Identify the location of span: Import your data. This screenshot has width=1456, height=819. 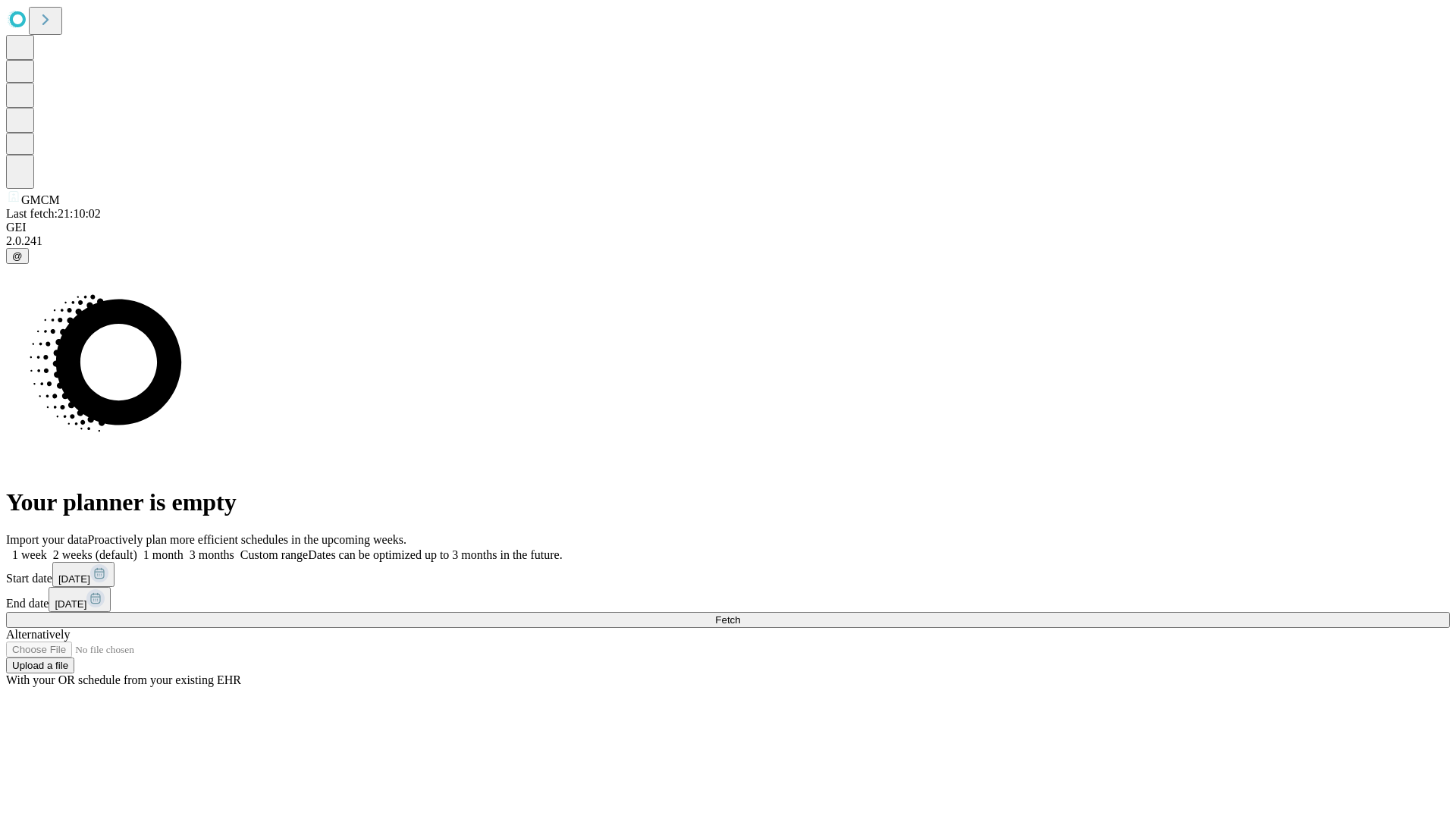
(47, 539).